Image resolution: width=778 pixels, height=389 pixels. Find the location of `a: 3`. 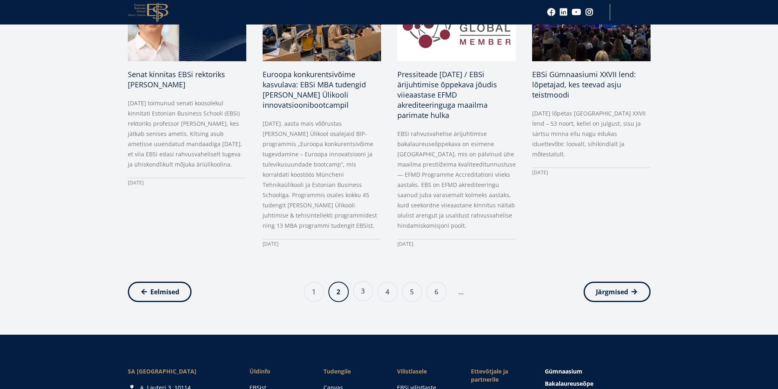

a: 3 is located at coordinates (363, 291).